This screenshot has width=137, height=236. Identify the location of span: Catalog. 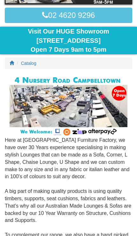
(29, 63).